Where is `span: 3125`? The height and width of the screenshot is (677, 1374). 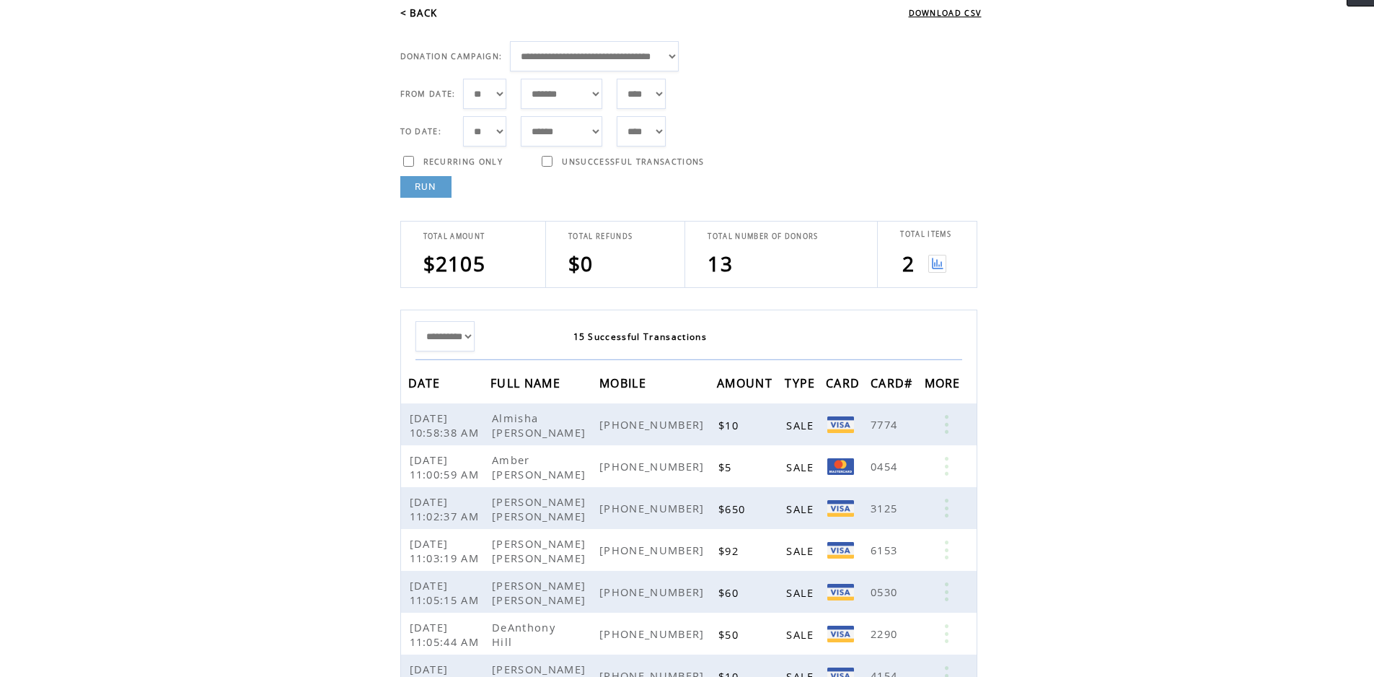 span: 3125 is located at coordinates (886, 508).